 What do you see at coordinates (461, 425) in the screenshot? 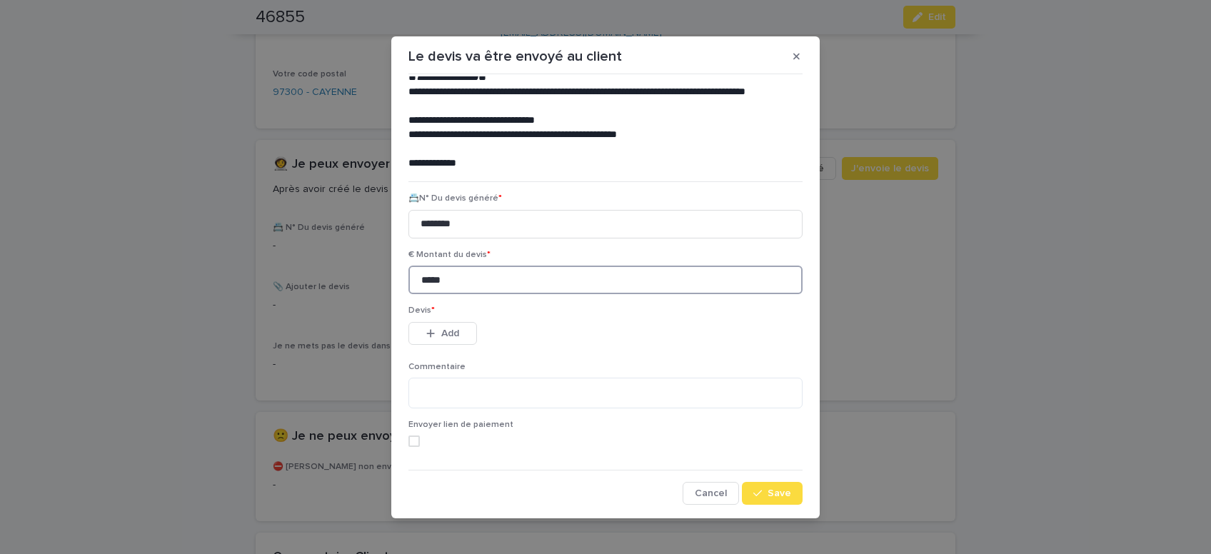
I see `span: Envoyer lien de paiement` at bounding box center [461, 425].